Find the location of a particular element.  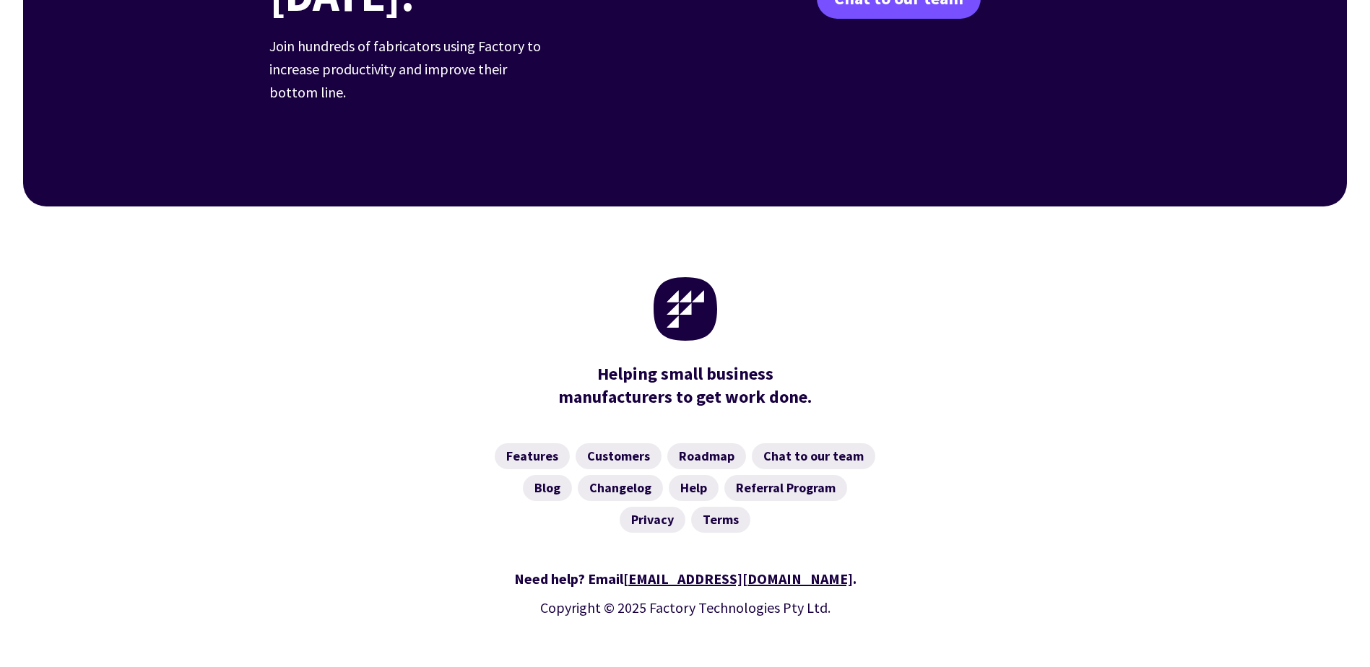

a: Chat to our team is located at coordinates (813, 456).